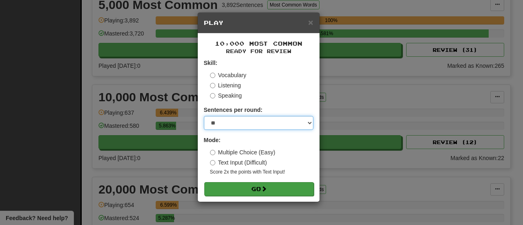 The height and width of the screenshot is (225, 523). What do you see at coordinates (226, 85) in the screenshot?
I see `label: Listening` at bounding box center [226, 85].